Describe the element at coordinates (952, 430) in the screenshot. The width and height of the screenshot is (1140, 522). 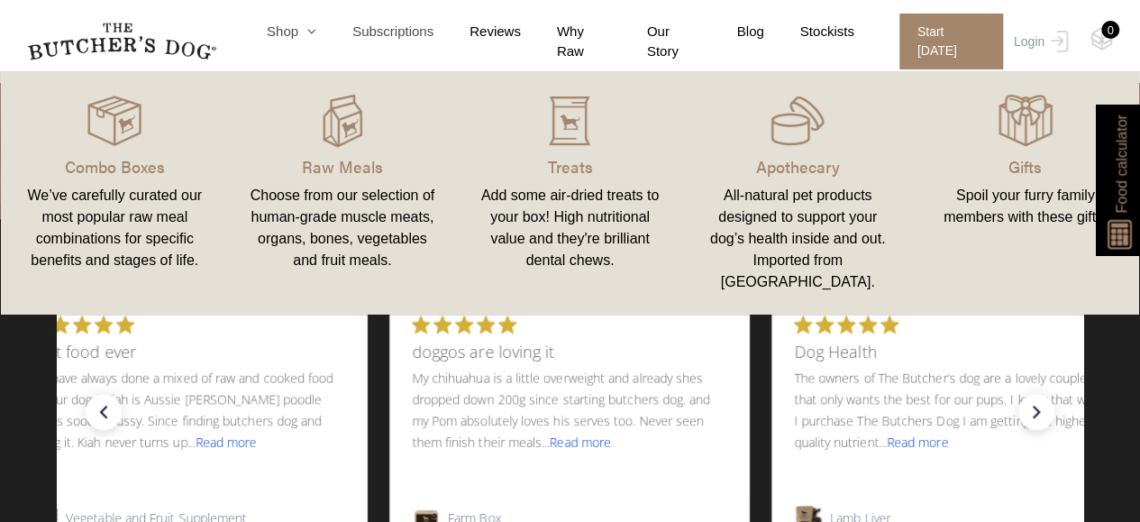
I see `p: The owners of The Butcher’s dog are a lovely couple that only wants the best for our pups. I know...` at that location.